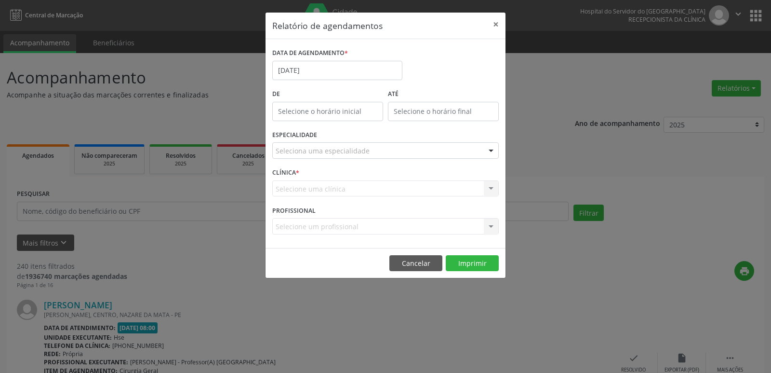 This screenshot has height=373, width=771. What do you see at coordinates (328, 111) in the screenshot?
I see `input: Selecione o horário inicial` at bounding box center [328, 111].